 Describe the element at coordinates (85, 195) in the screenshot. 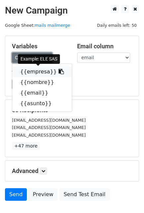

I see `a: Send Test Email` at that location.